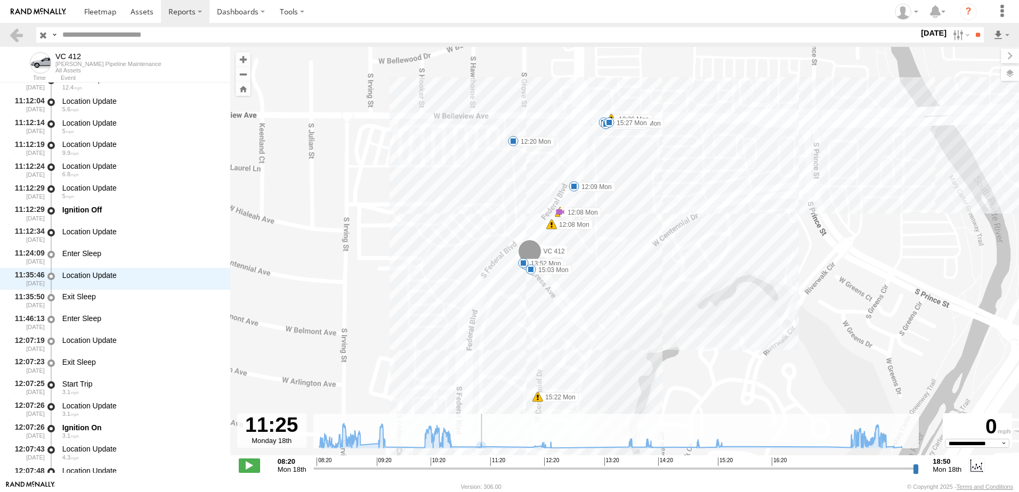  I want to click on span: 6.8, so click(70, 174).